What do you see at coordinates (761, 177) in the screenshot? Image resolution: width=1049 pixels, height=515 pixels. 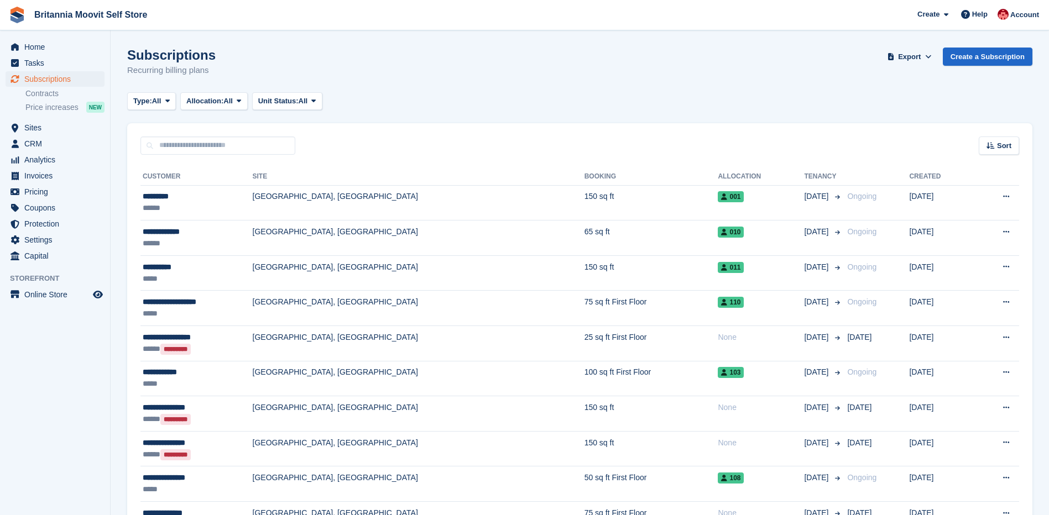 I see `th: Allocation` at bounding box center [761, 177].